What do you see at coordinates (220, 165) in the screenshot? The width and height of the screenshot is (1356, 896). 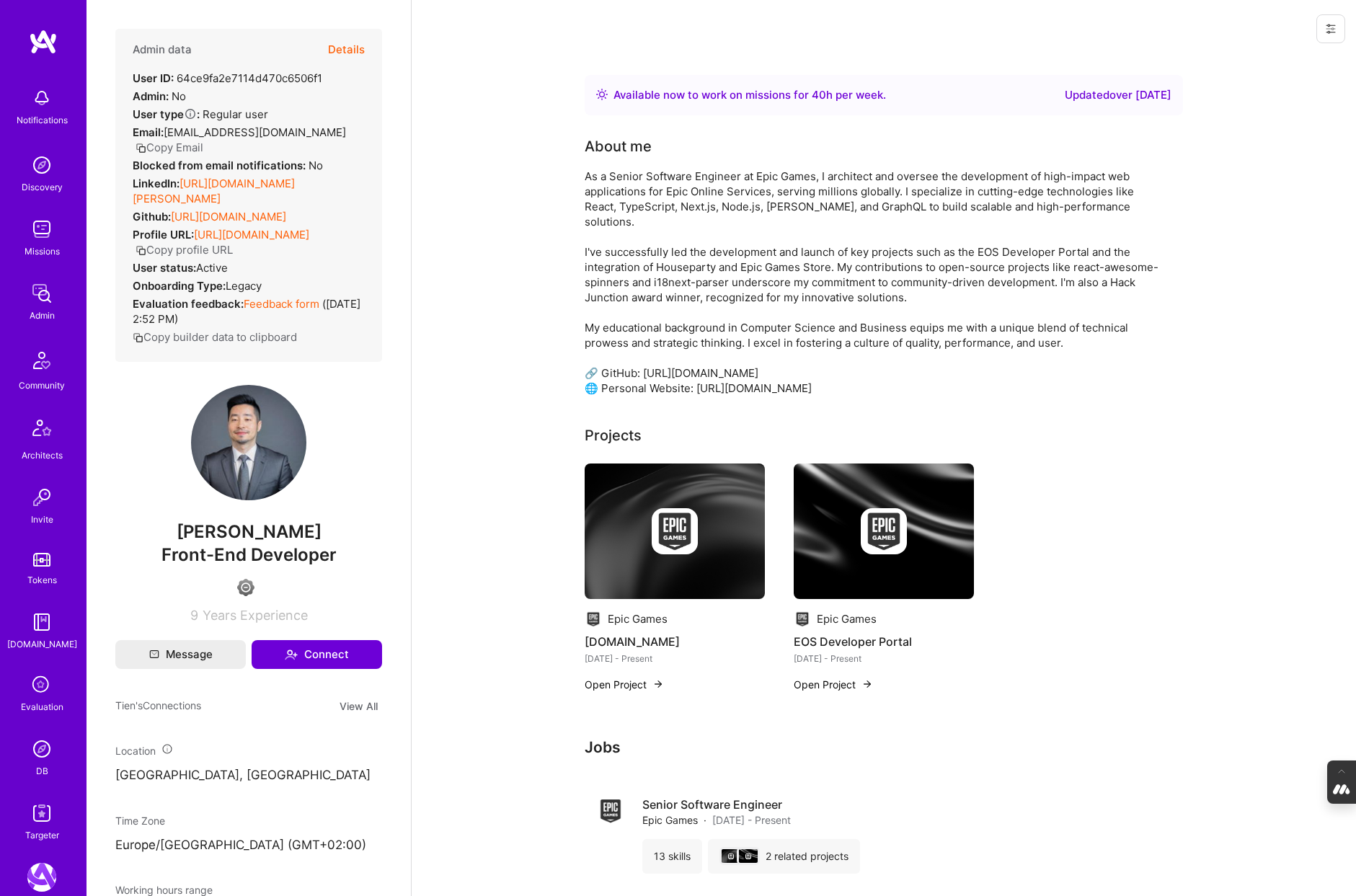 I see `strong: Blocked from email notifications:` at bounding box center [220, 165].